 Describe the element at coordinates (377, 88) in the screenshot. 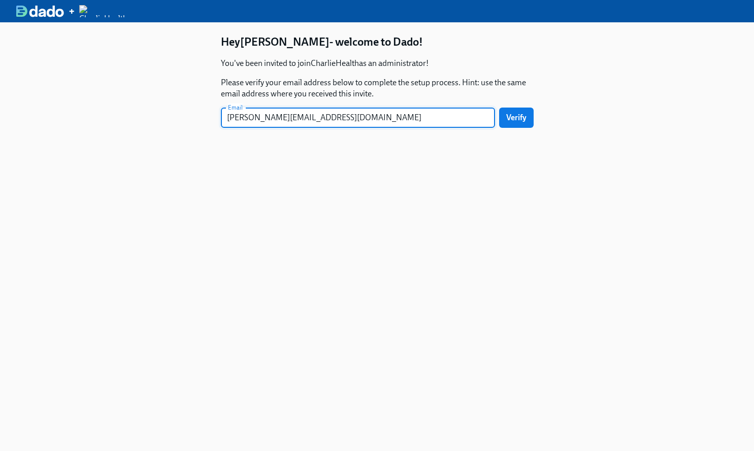

I see `p: Please verify your email address below to complete the setup process. Hint: use the same email ad...` at that location.